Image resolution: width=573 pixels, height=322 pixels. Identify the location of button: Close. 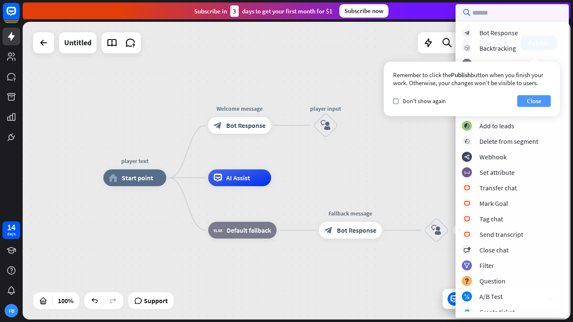
(534, 101).